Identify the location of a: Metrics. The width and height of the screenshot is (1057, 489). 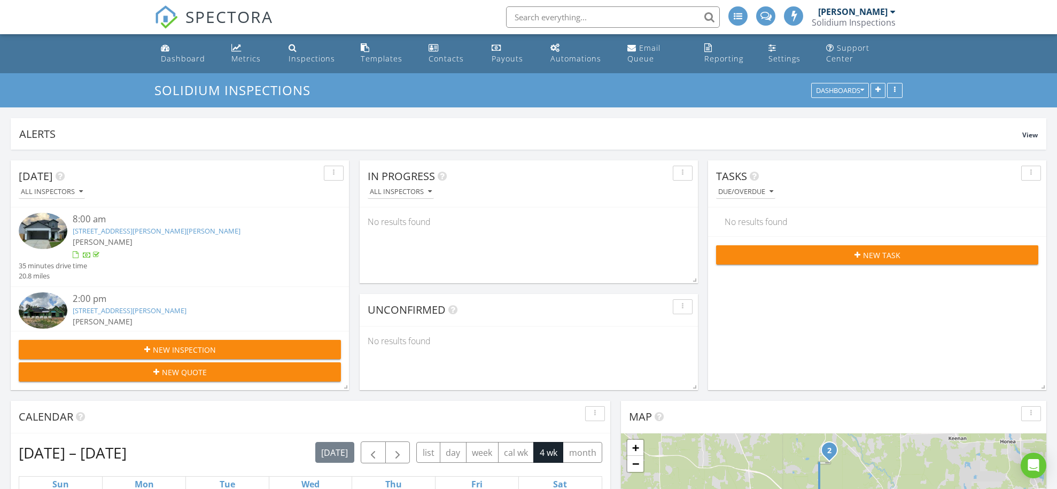
(251, 53).